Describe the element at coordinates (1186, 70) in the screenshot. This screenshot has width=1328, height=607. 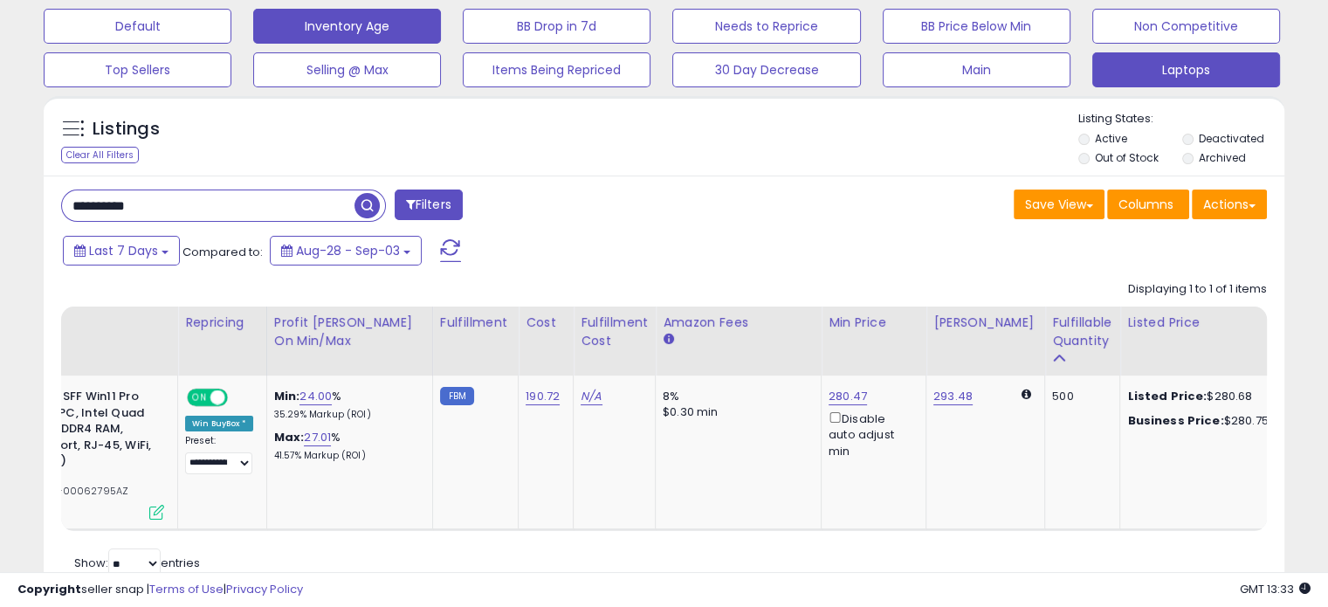
I see `button: Laptops` at that location.